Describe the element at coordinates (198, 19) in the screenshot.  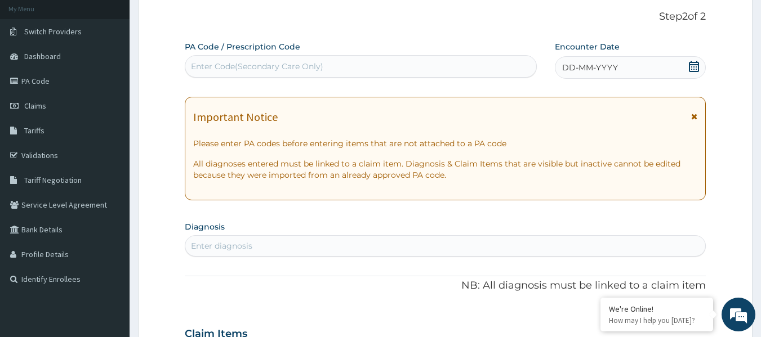
I see `div: Minimize live chat window` at that location.